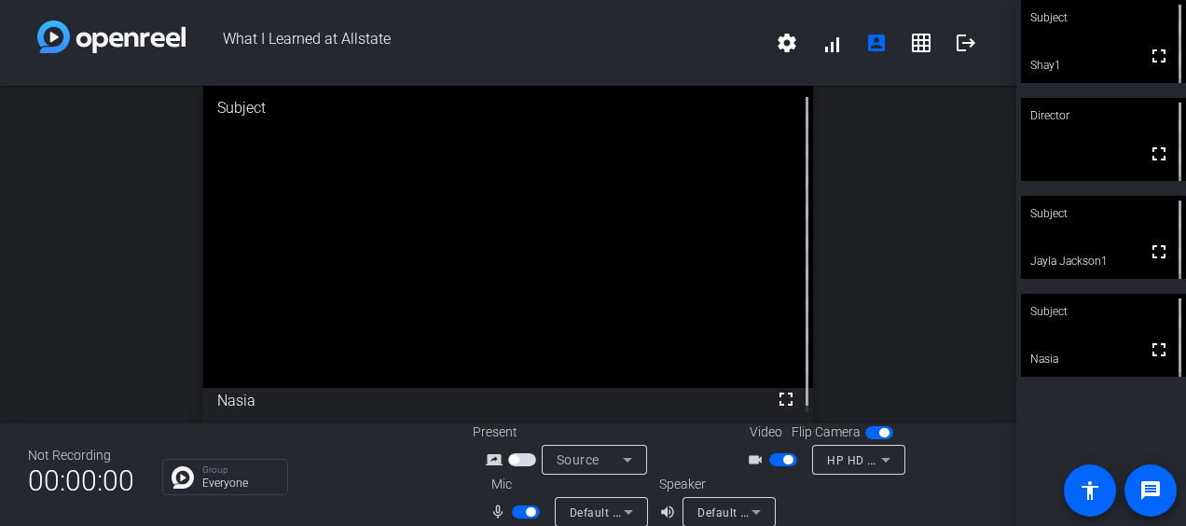 Image resolution: width=1186 pixels, height=526 pixels. What do you see at coordinates (81, 455) in the screenshot?
I see `div: Not Recording` at bounding box center [81, 455].